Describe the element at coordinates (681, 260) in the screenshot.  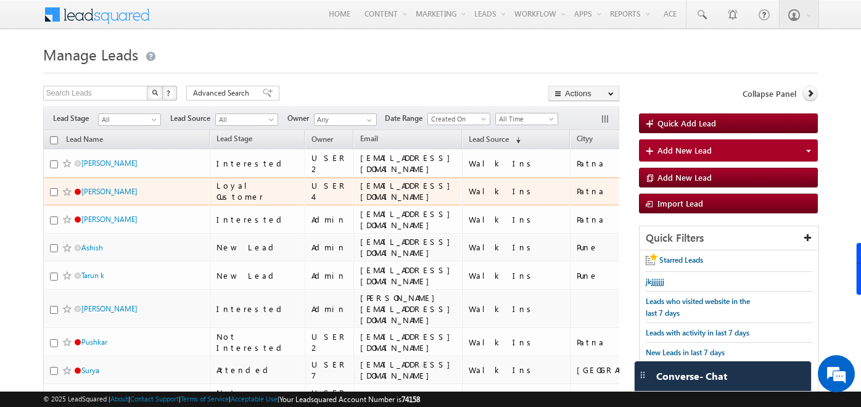
I see `span: Starred Leads` at that location.